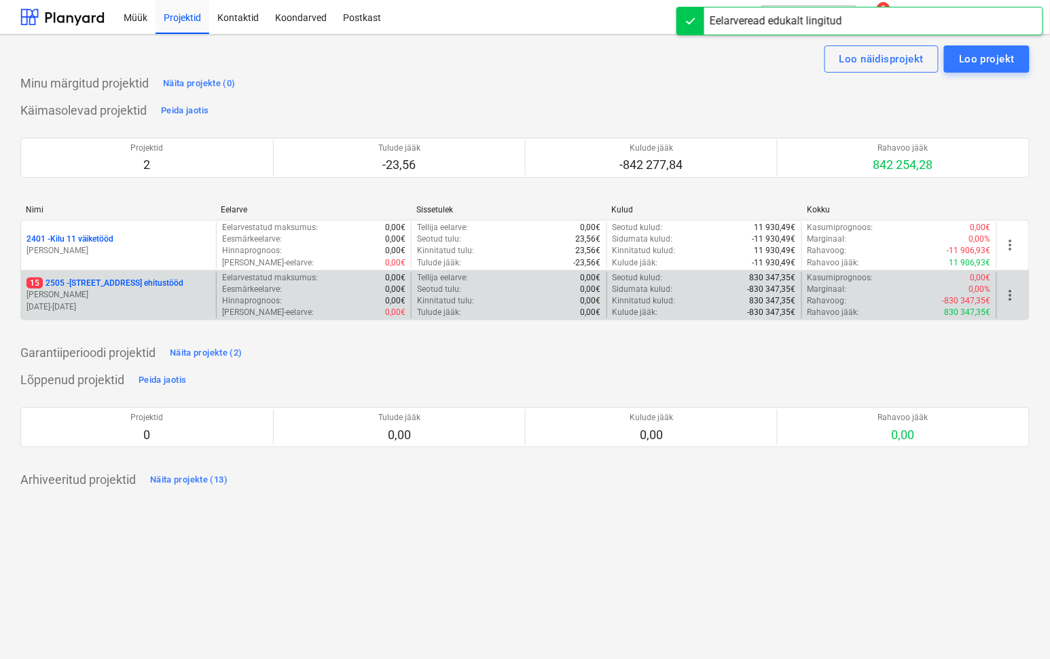 The width and height of the screenshot is (1050, 659). I want to click on p: Kinnitatud tulu :, so click(445, 251).